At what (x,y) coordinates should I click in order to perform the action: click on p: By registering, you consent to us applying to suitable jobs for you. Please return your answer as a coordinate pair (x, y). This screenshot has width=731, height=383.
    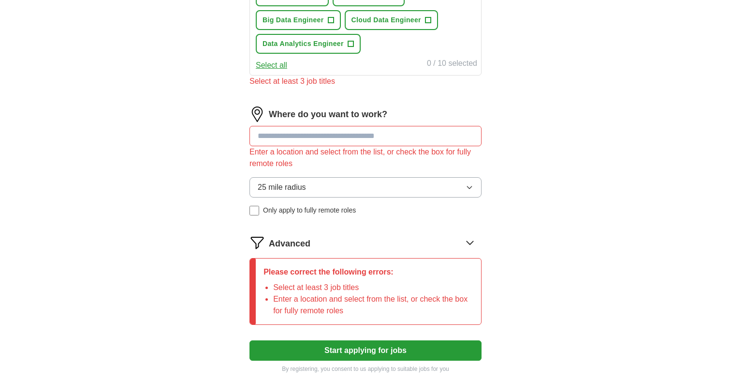
    Looking at the image, I should click on (366, 369).